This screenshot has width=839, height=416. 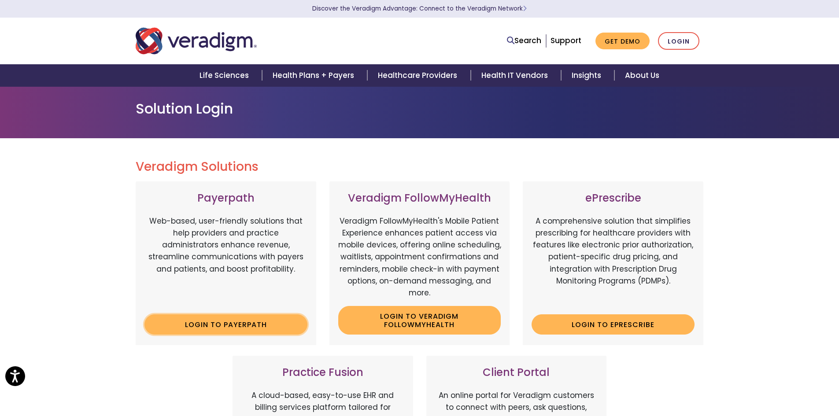 What do you see at coordinates (226, 198) in the screenshot?
I see `h3: Payerpath` at bounding box center [226, 198].